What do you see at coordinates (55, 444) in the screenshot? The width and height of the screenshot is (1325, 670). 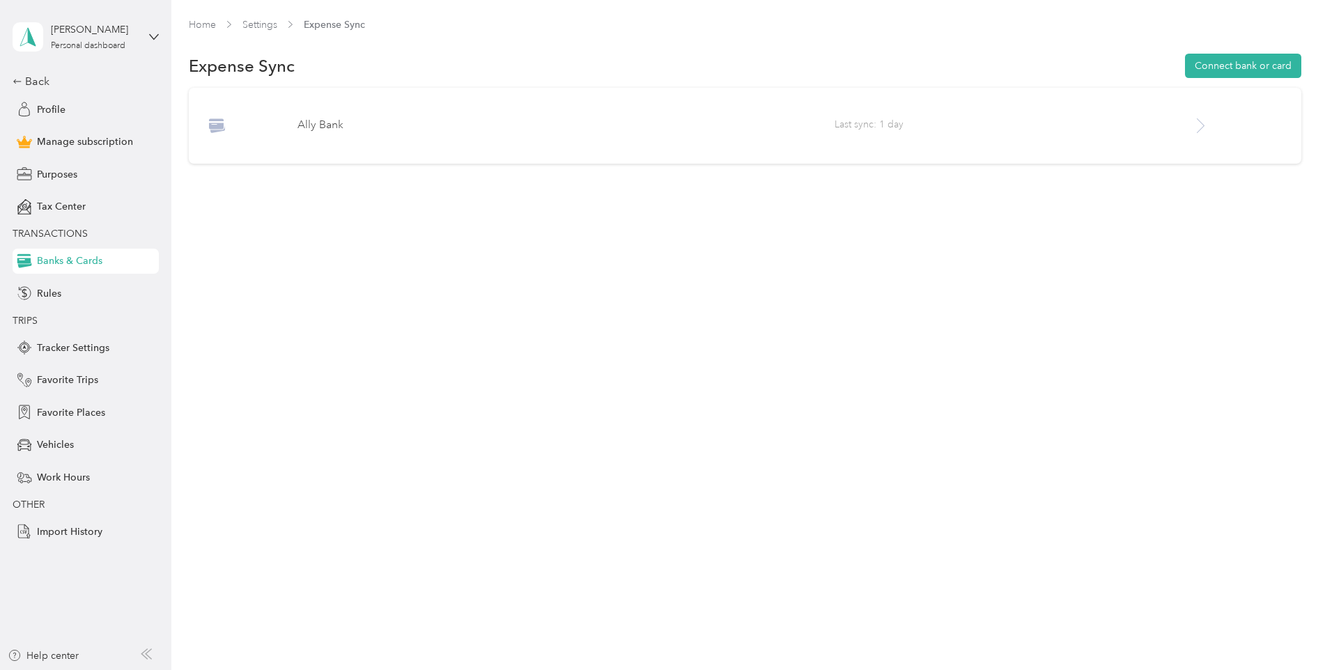 I see `span: Vehicles` at bounding box center [55, 444].